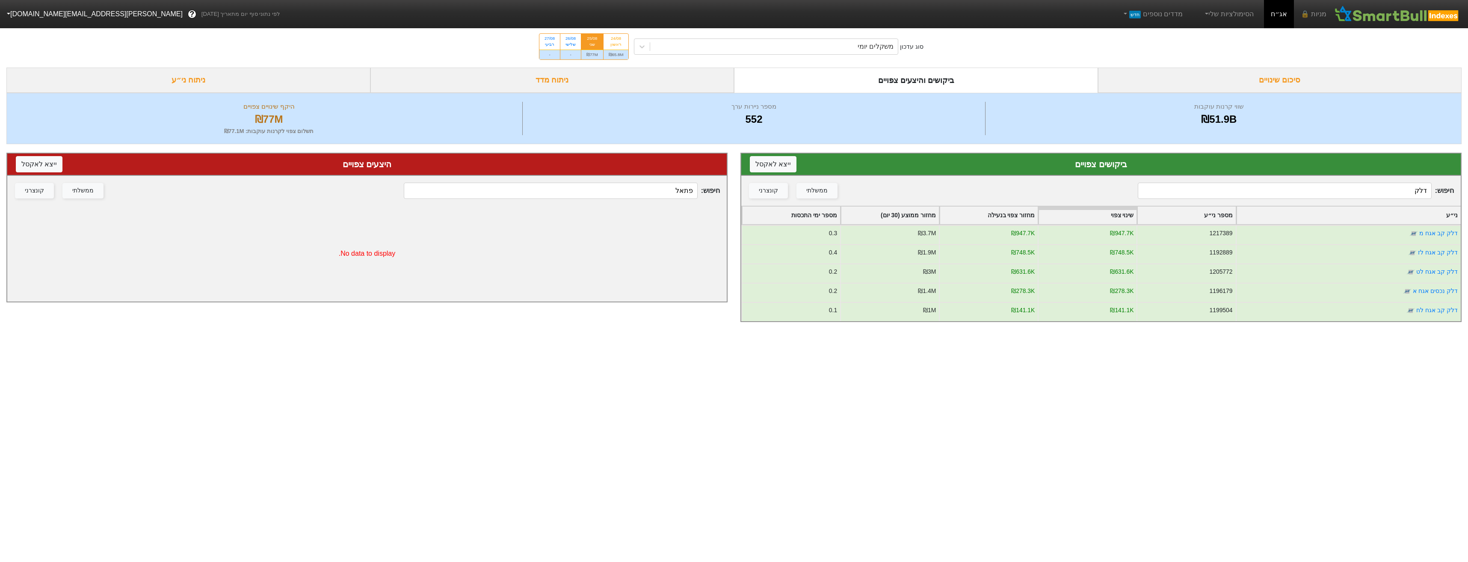  What do you see at coordinates (1436, 310) in the screenshot?
I see `a: דלק קב אגח לח` at bounding box center [1436, 310].